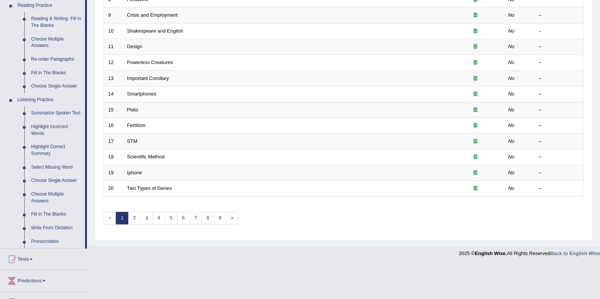 The width and height of the screenshot is (600, 299). What do you see at coordinates (56, 130) in the screenshot?
I see `a: Highlight Incorrect Words` at bounding box center [56, 130].